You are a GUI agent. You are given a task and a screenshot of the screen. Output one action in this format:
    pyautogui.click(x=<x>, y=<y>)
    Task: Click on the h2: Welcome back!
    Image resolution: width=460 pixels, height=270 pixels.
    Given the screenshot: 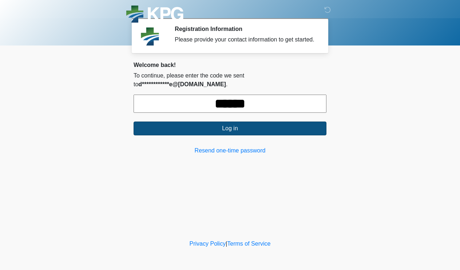 What is the action you would take?
    pyautogui.click(x=230, y=65)
    